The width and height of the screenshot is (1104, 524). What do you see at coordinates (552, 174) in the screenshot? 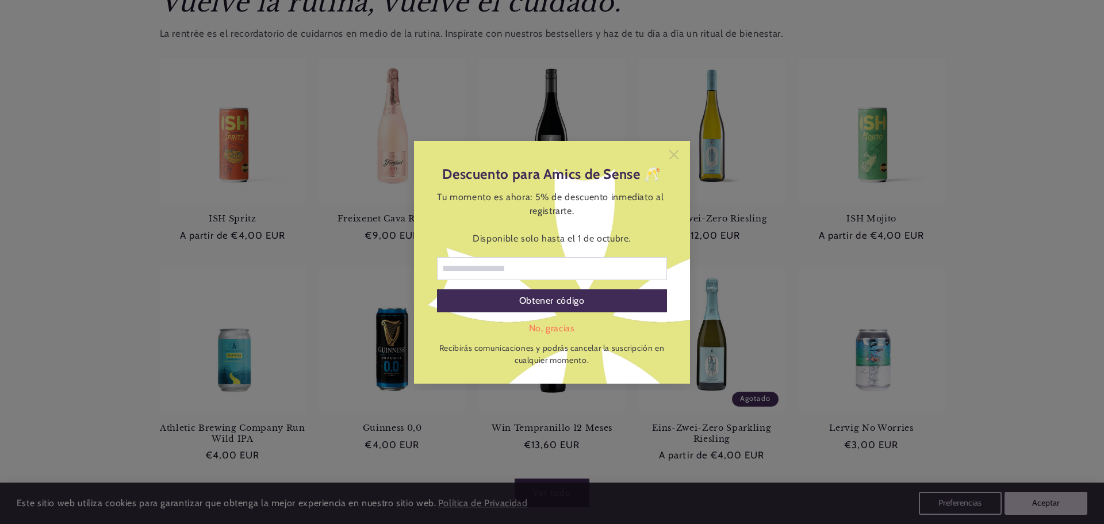
I see `header: Descuento para Amics de Sense 🥂` at bounding box center [552, 174].